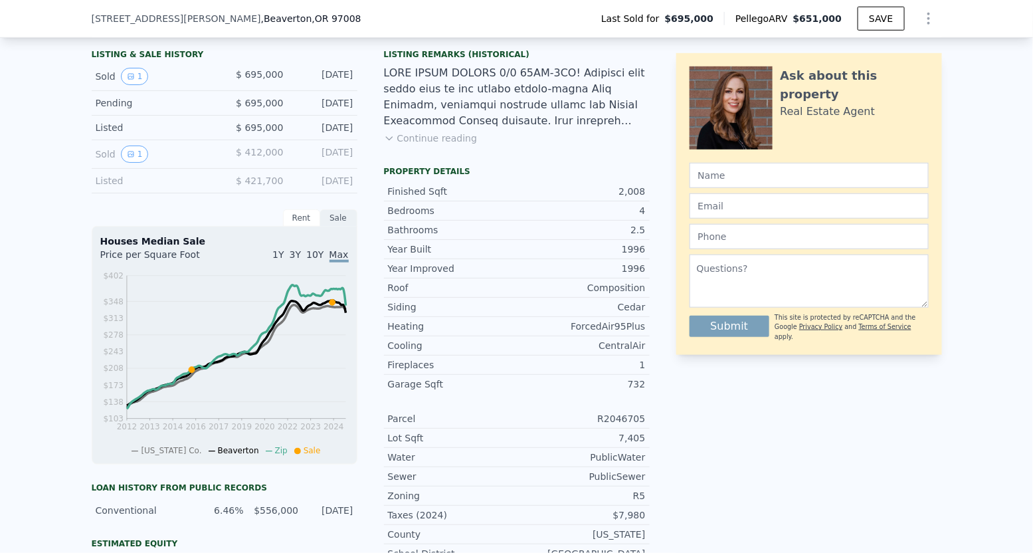 This screenshot has width=1033, height=553. I want to click on tspan: 2022, so click(288, 427).